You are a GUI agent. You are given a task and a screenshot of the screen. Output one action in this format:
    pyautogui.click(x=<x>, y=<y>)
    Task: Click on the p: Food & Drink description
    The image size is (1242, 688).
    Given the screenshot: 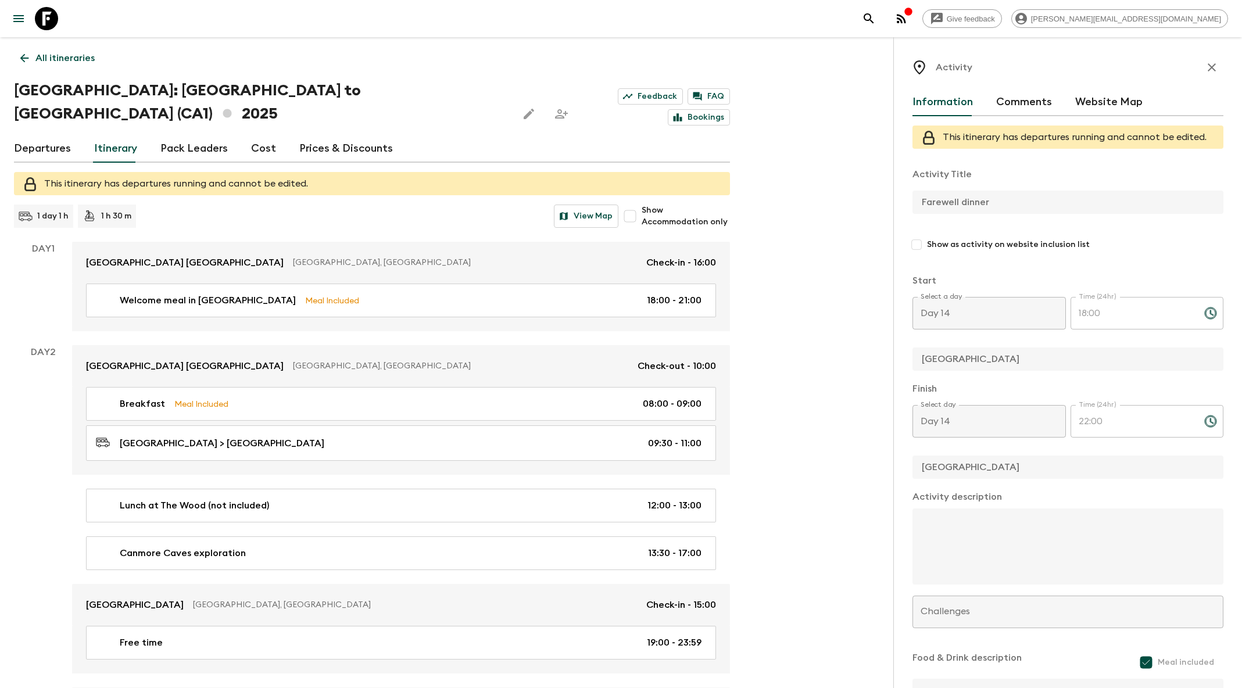 What is the action you would take?
    pyautogui.click(x=967, y=663)
    